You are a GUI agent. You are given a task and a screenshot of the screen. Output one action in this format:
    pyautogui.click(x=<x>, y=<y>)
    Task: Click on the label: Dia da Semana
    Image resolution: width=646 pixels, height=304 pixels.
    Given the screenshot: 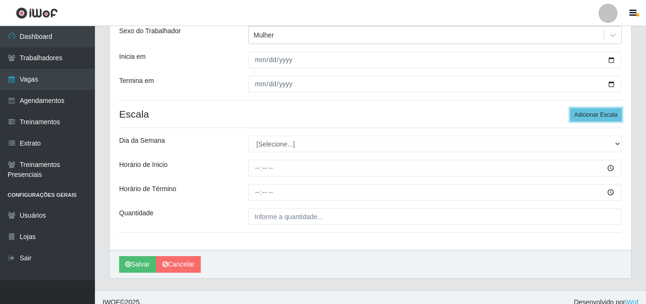 What is the action you would take?
    pyautogui.click(x=142, y=141)
    